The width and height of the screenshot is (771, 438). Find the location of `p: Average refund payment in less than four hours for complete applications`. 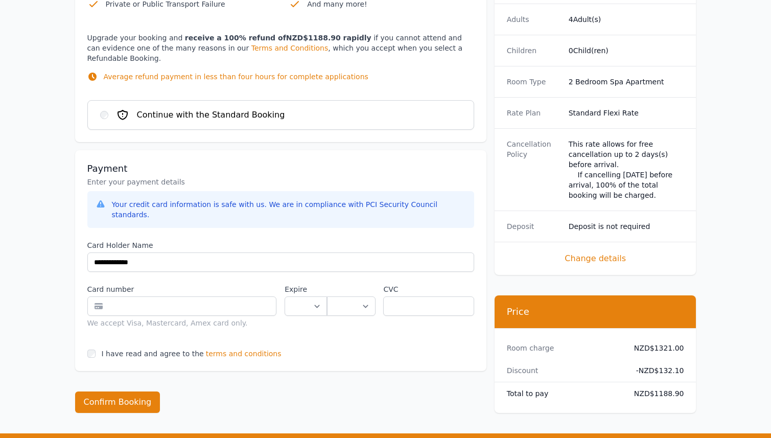

p: Average refund payment in less than four hours for complete applications is located at coordinates (236, 77).